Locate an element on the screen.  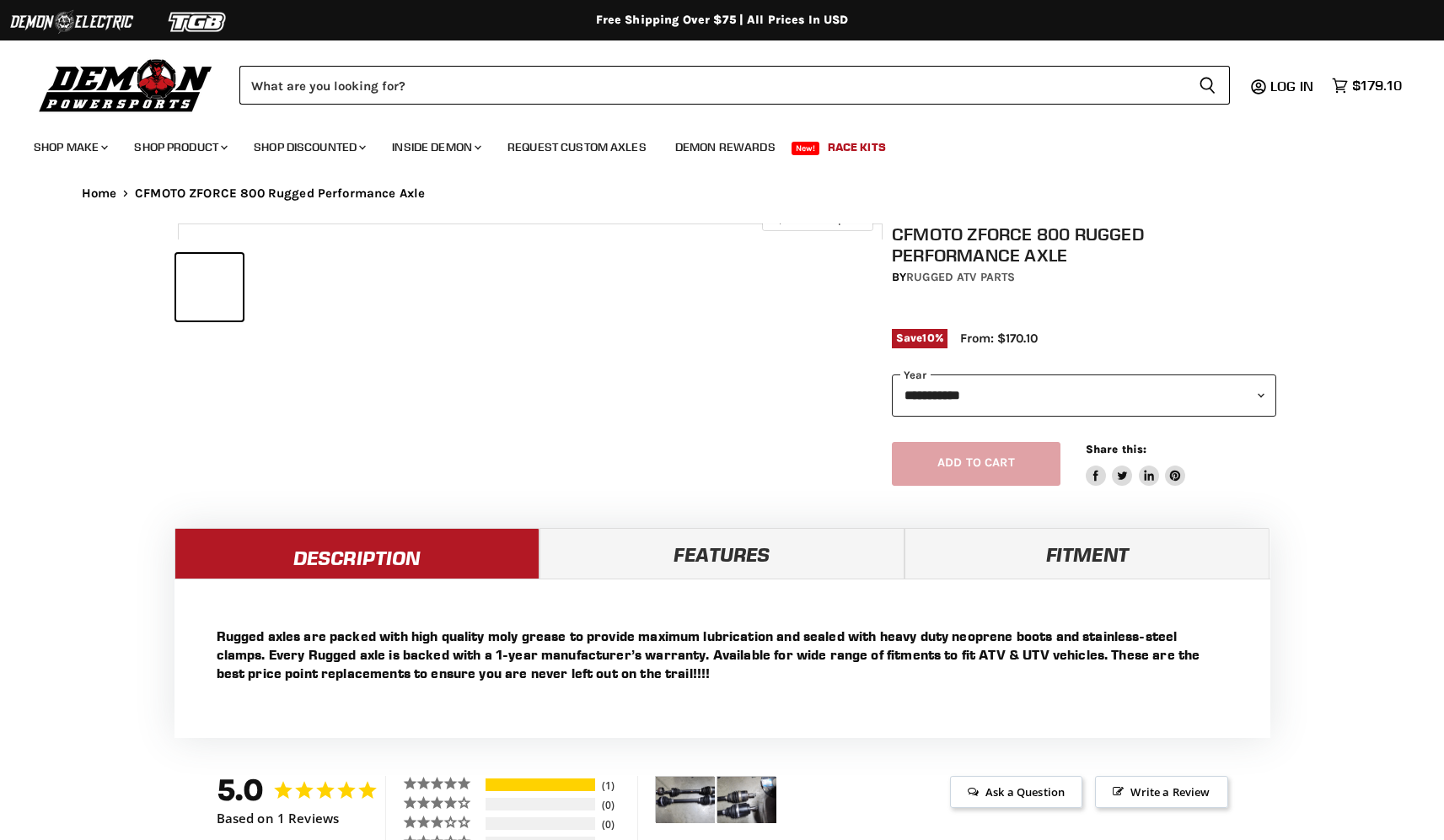
button: Search is located at coordinates (1208, 85).